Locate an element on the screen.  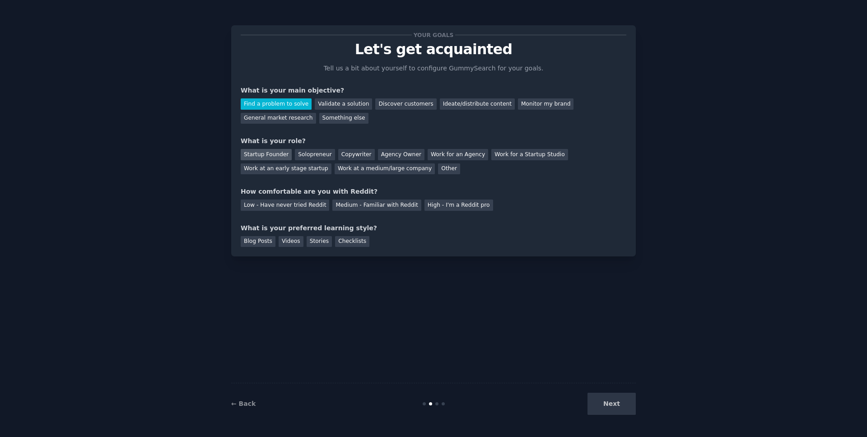
div: Ideate/distribute content is located at coordinates (477, 104).